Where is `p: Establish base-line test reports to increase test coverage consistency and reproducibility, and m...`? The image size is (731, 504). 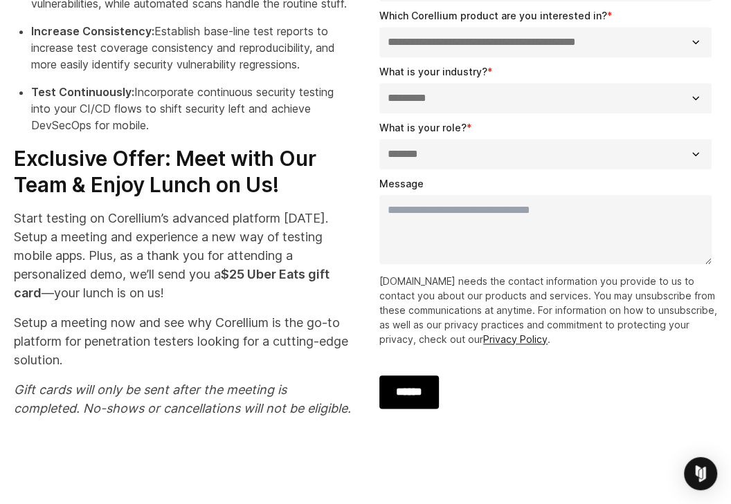
p: Establish base-line test reports to increase test coverage consistency and reproducibility, and m... is located at coordinates (191, 48).